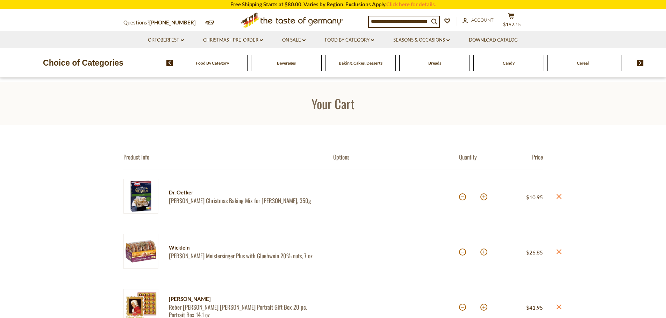 This screenshot has height=318, width=666. Describe the element at coordinates (245, 248) in the screenshot. I see `div: Wicklein` at that location.